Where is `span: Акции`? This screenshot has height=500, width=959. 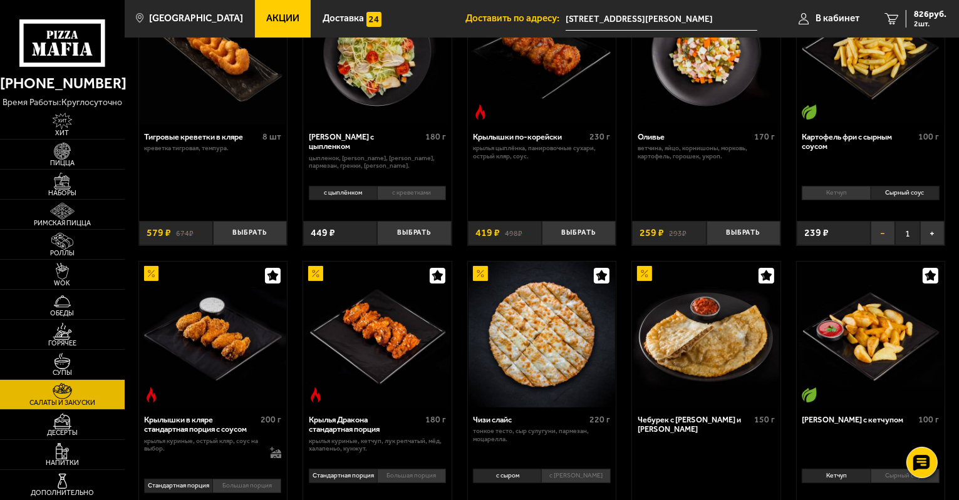
span: Акции is located at coordinates (282, 18).